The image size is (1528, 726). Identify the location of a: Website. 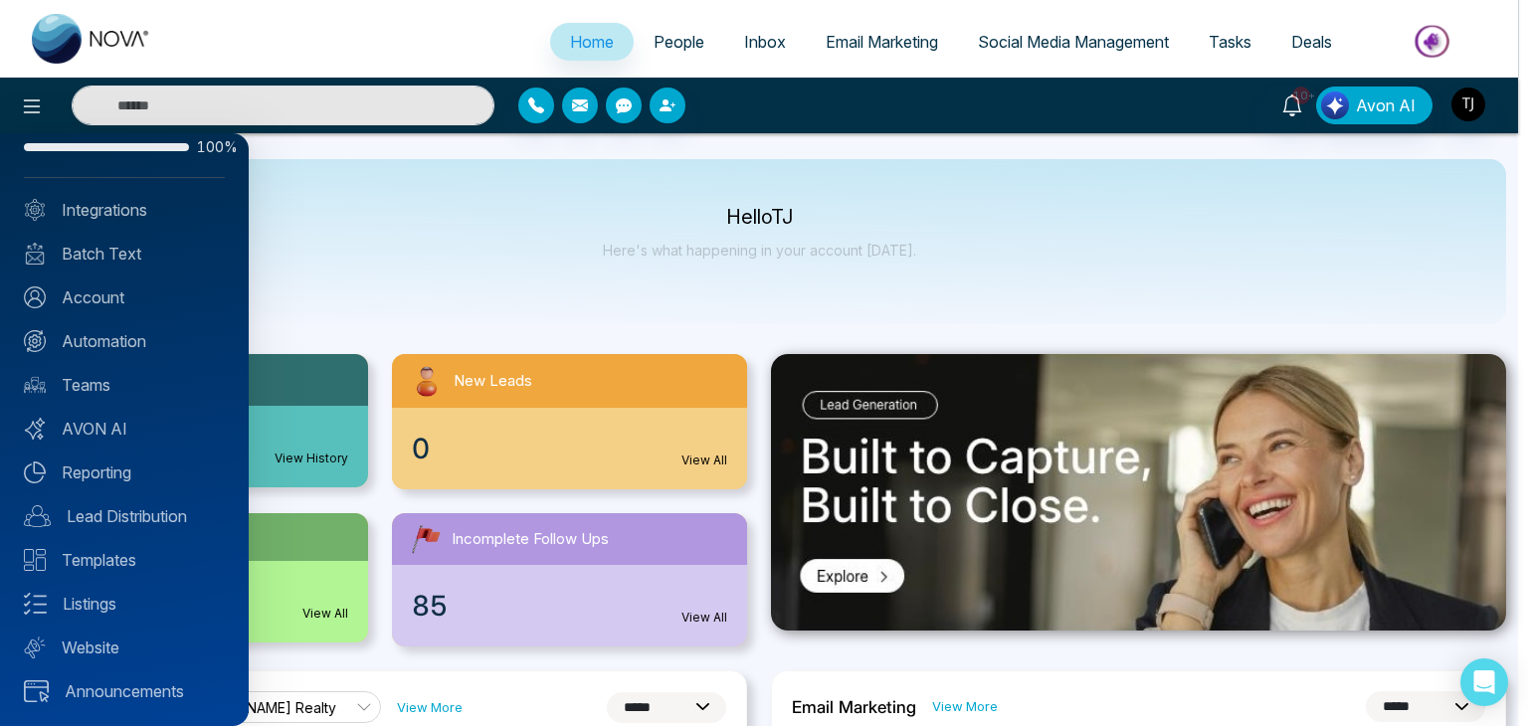
(124, 648).